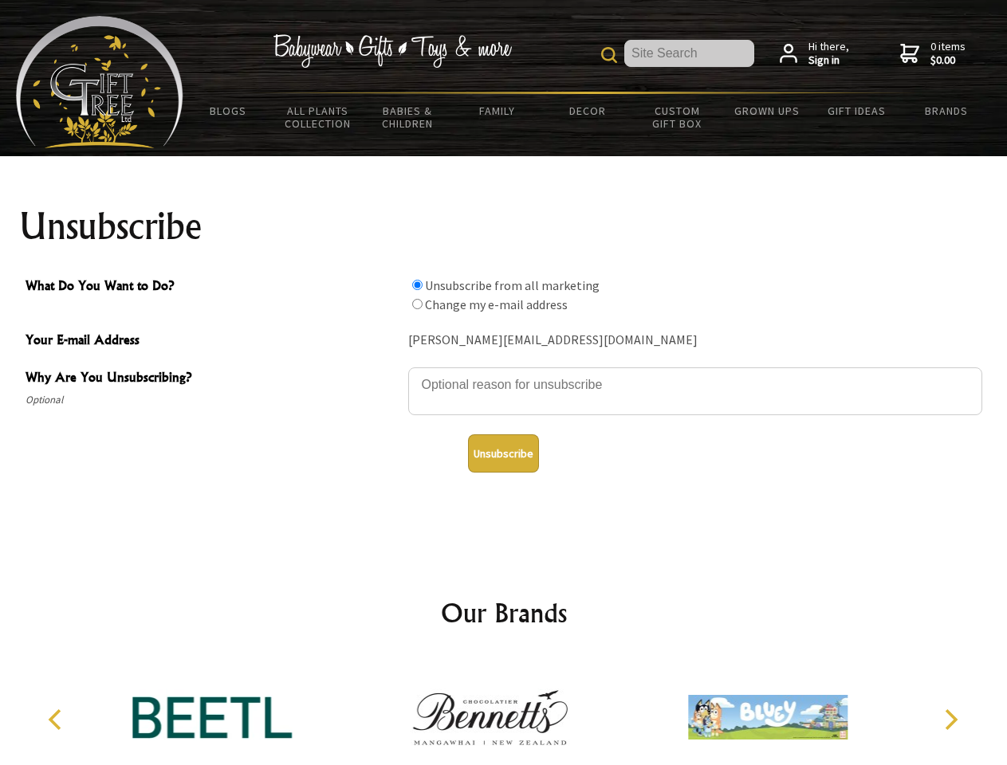 The height and width of the screenshot is (765, 1007). I want to click on a: All Plants Collection, so click(318, 117).